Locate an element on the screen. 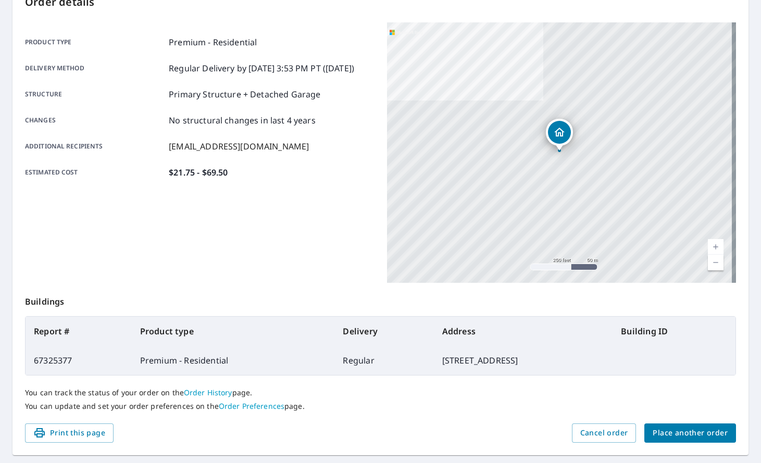  th: Report # is located at coordinates (79, 331).